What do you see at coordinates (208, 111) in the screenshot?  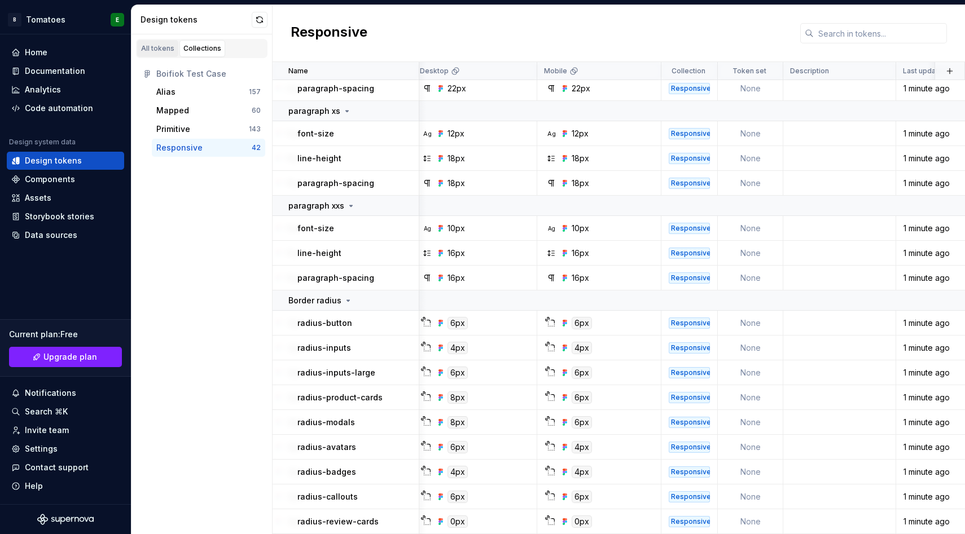 I see `a: Mapped60` at bounding box center [208, 111].